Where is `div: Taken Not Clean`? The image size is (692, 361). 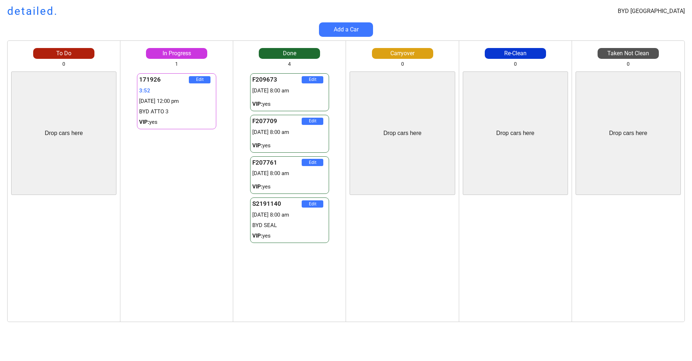 div: Taken Not Clean is located at coordinates (628, 53).